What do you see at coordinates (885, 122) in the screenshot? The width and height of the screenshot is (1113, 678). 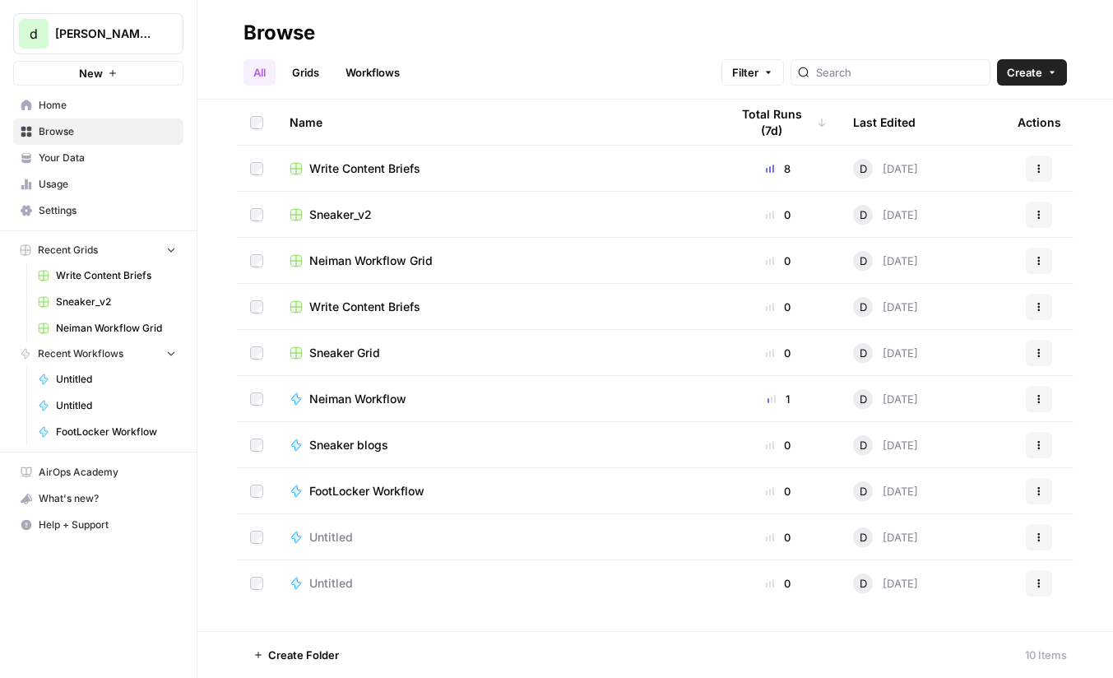 I see `div: Last Edited` at bounding box center [885, 122].